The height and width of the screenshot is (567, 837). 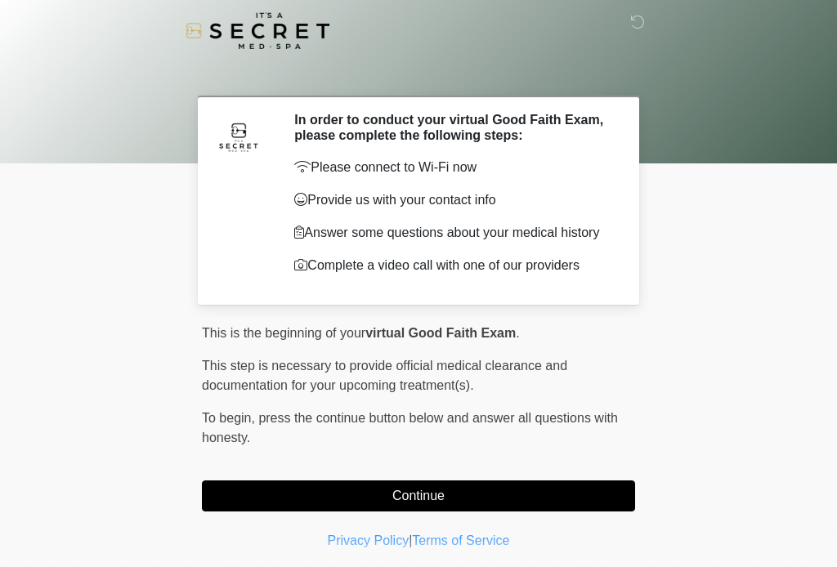 I want to click on span: This is the beginning of your, so click(x=284, y=333).